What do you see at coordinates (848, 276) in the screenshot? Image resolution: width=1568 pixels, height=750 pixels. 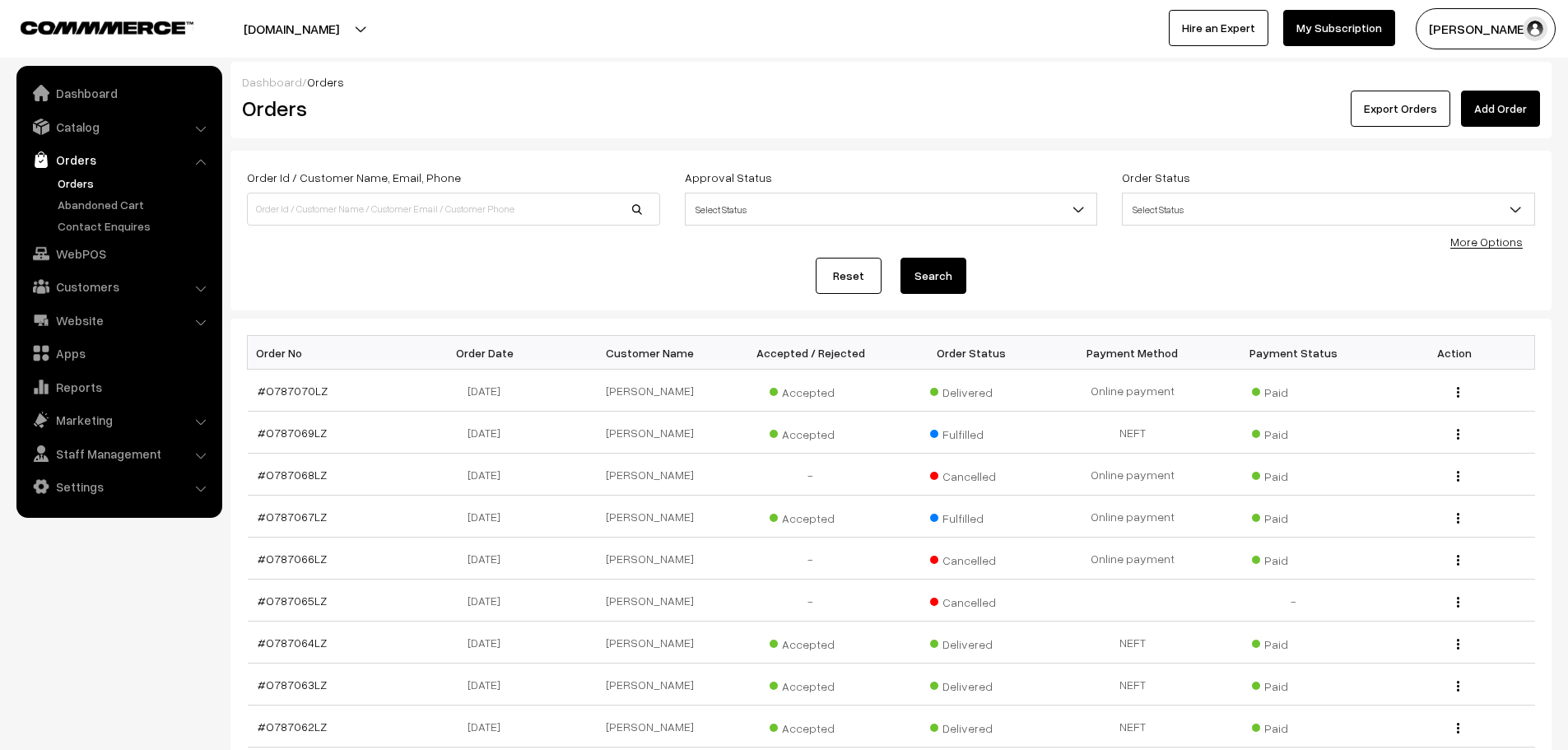 I see `a: Reset` at bounding box center [848, 276].